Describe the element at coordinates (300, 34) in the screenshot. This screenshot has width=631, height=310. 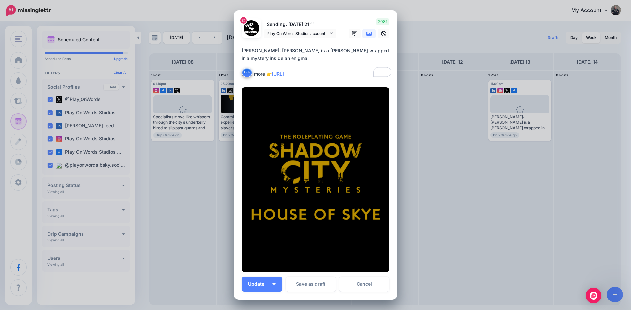
I see `a: Play On Words Studios account` at that location.